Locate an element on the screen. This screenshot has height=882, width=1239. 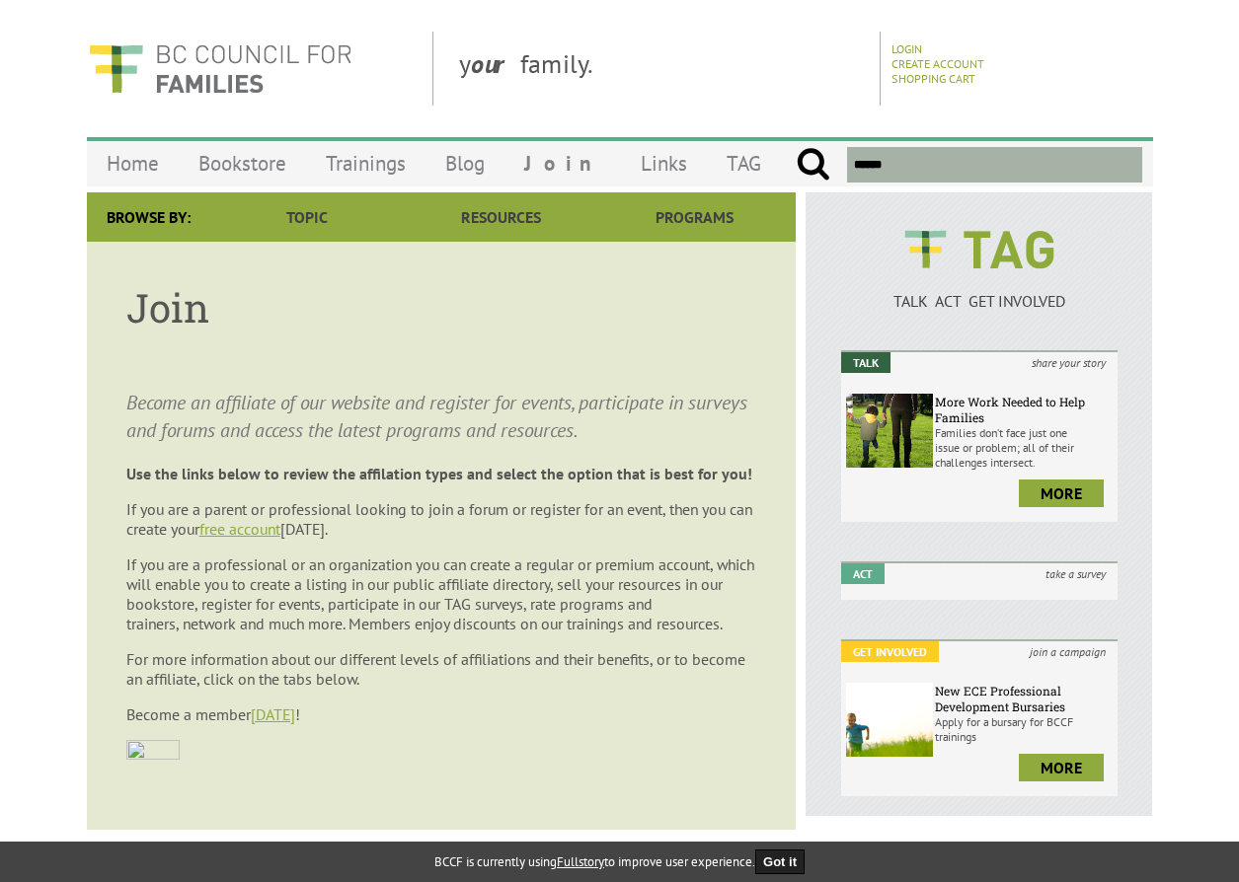
i: share your story is located at coordinates (1068, 362).